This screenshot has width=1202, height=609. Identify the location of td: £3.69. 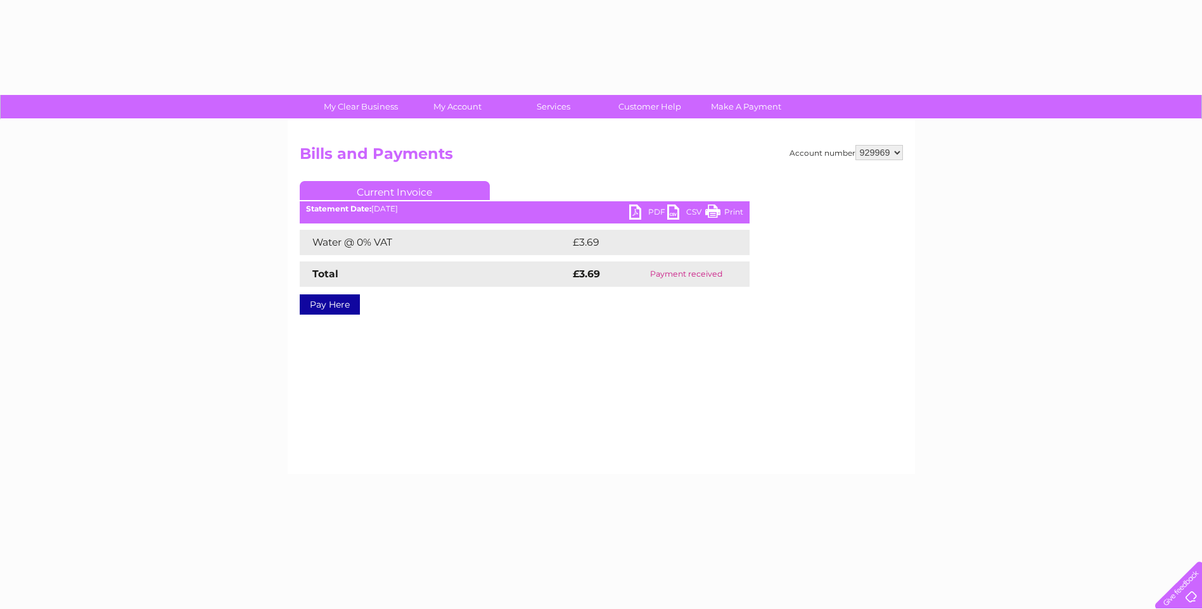
(645, 243).